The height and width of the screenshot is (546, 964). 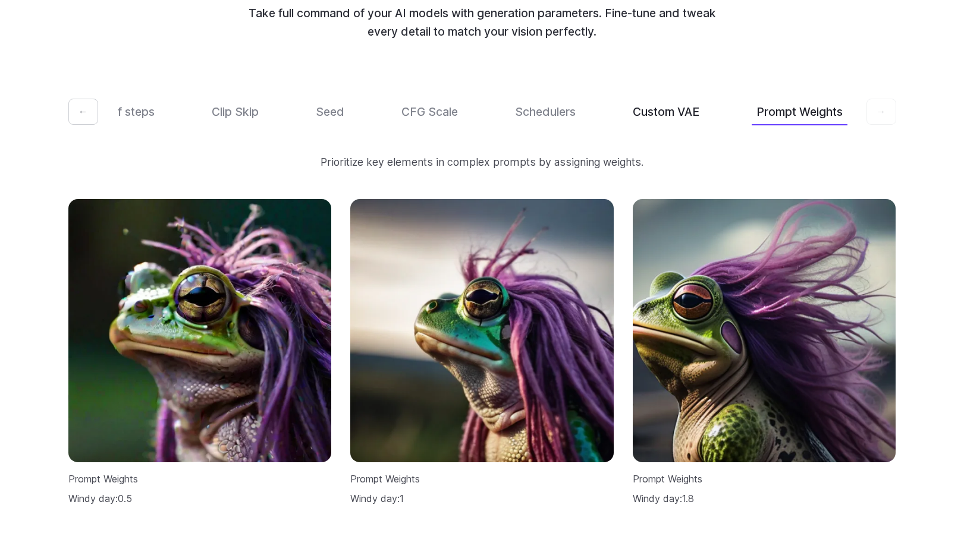 What do you see at coordinates (377, 499) in the screenshot?
I see `span: Windy day:1` at bounding box center [377, 499].